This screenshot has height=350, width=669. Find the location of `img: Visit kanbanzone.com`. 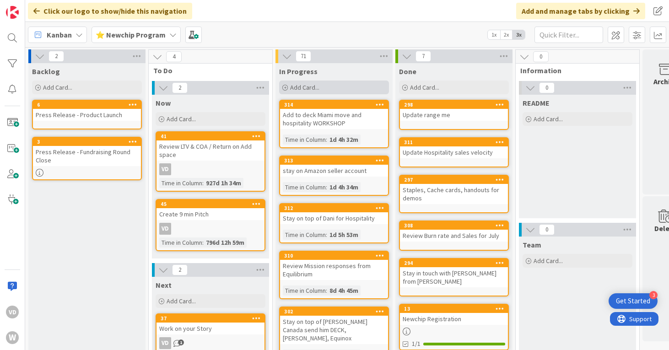

img: Visit kanbanzone.com is located at coordinates (12, 12).